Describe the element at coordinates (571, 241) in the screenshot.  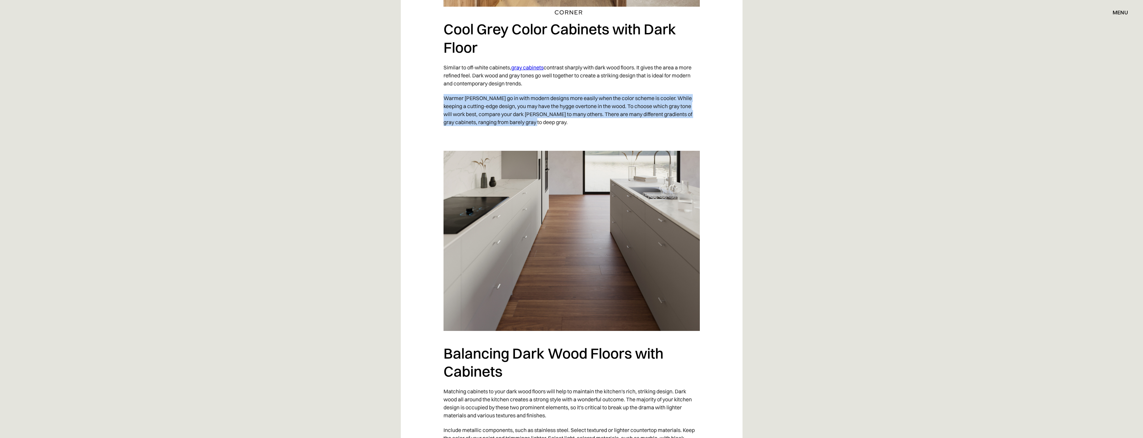
I see `img: Covered in Dekton Aura, kitchen gray cabinets, and dark wood floors` at that location.